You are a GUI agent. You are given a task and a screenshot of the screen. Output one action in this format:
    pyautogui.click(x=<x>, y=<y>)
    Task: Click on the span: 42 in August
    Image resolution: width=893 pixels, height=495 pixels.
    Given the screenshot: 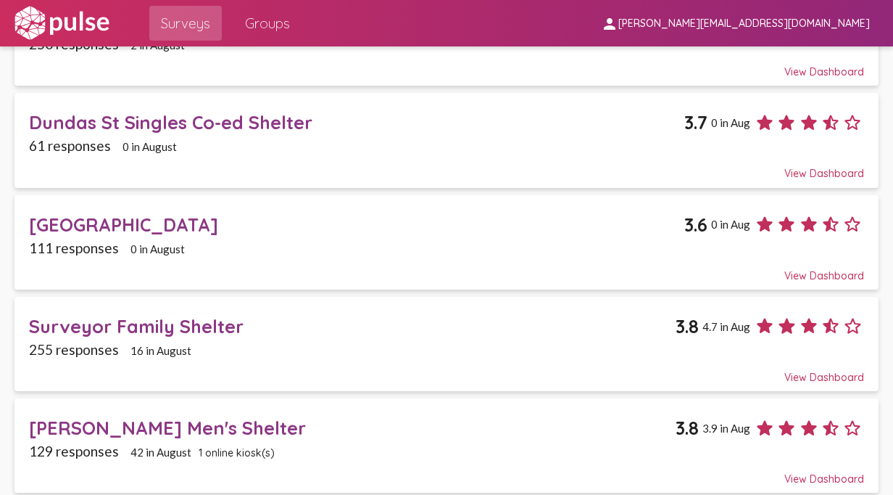 What is the action you would take?
    pyautogui.click(x=161, y=452)
    